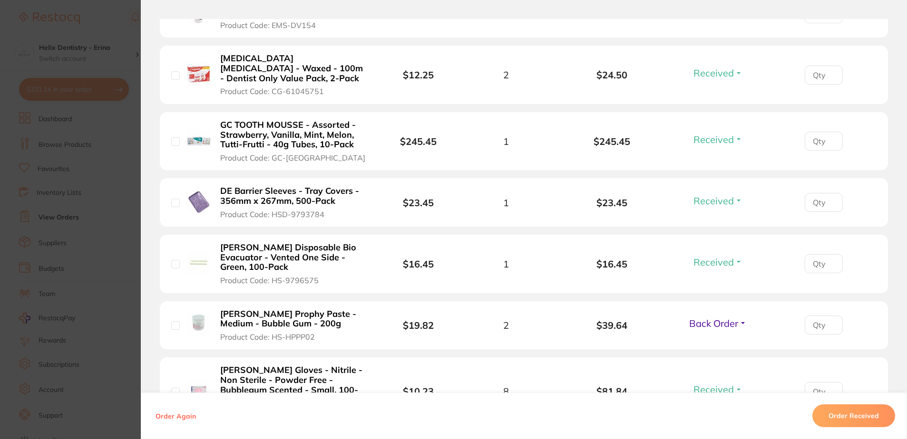  I want to click on button: DE Barrier Sleeves - Tray Covers - 356mm x 267mm, 500-Pack Product Code: HSD-9793784, so click(293, 203).